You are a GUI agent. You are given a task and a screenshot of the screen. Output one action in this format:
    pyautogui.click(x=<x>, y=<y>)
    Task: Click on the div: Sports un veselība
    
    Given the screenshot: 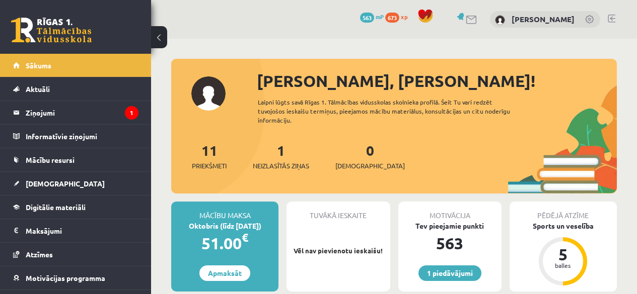 What is the action you would take?
    pyautogui.click(x=563, y=226)
    